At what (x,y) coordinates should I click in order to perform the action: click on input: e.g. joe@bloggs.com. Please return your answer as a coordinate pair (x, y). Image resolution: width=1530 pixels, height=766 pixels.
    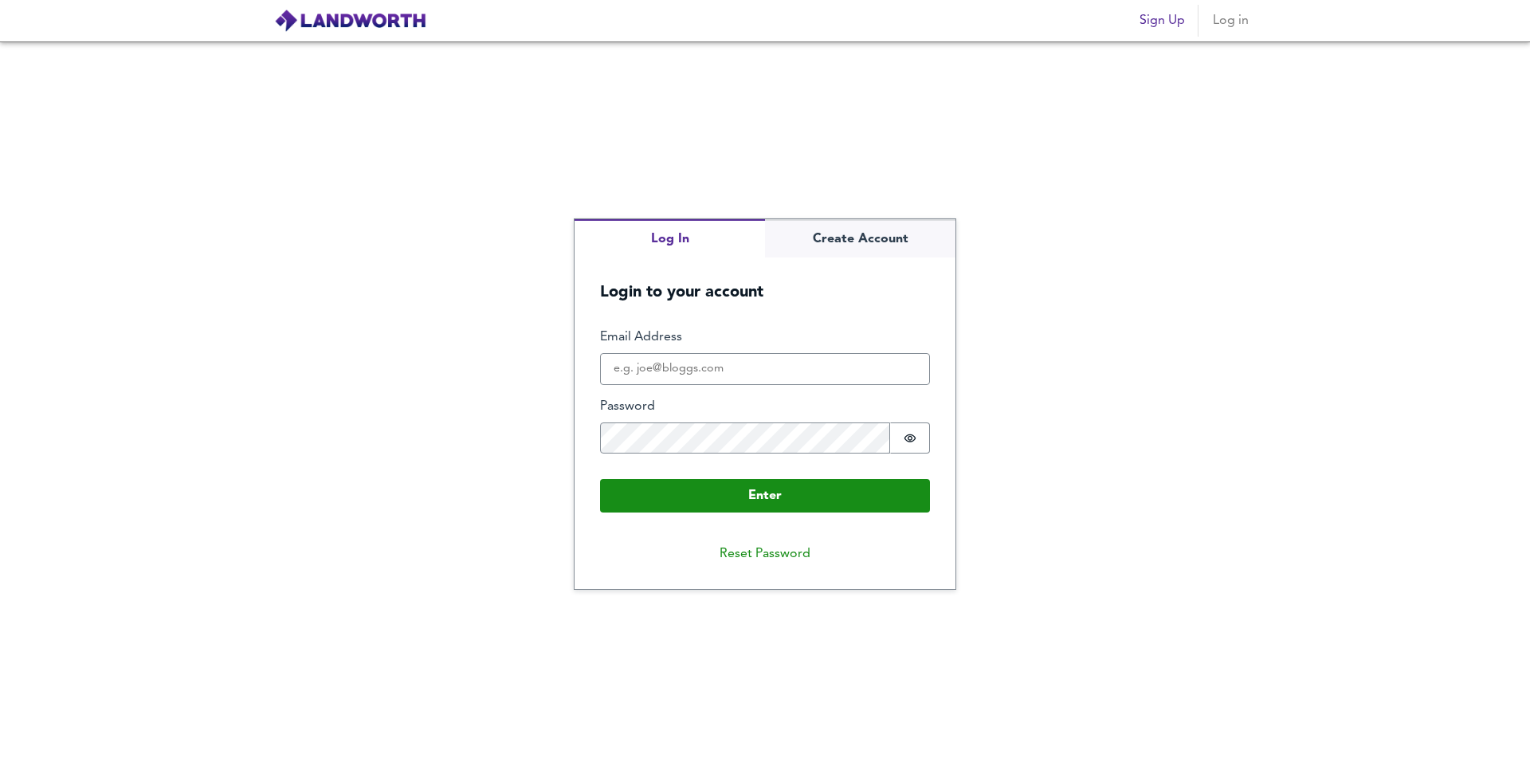
    Looking at the image, I should click on (765, 369).